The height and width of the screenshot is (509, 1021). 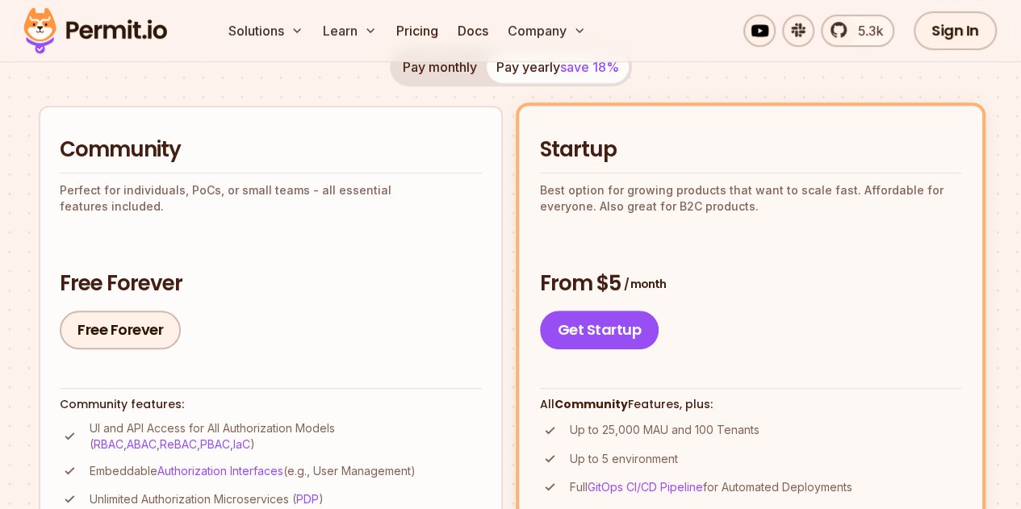 I want to click on span: / month, so click(x=645, y=284).